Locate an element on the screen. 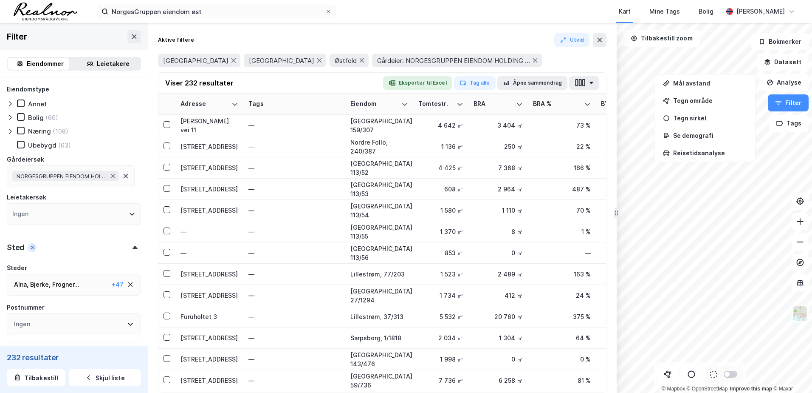 The height and width of the screenshot is (393, 812). button: Tilbakestill zoom is located at coordinates (662, 38).